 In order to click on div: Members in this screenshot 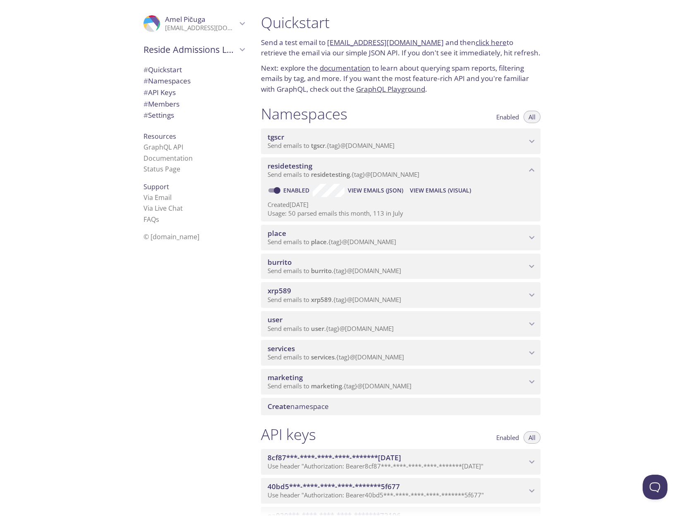, I will do `click(194, 104)`.